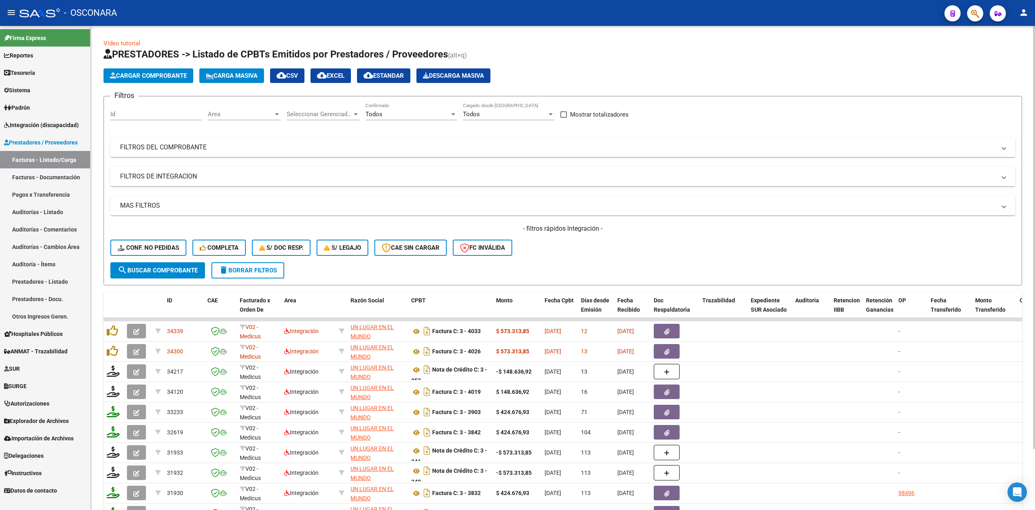 Image resolution: width=1035 pixels, height=510 pixels. Describe the element at coordinates (811, 309) in the screenshot. I see `datatable-header-cell: Auditoria` at that location.